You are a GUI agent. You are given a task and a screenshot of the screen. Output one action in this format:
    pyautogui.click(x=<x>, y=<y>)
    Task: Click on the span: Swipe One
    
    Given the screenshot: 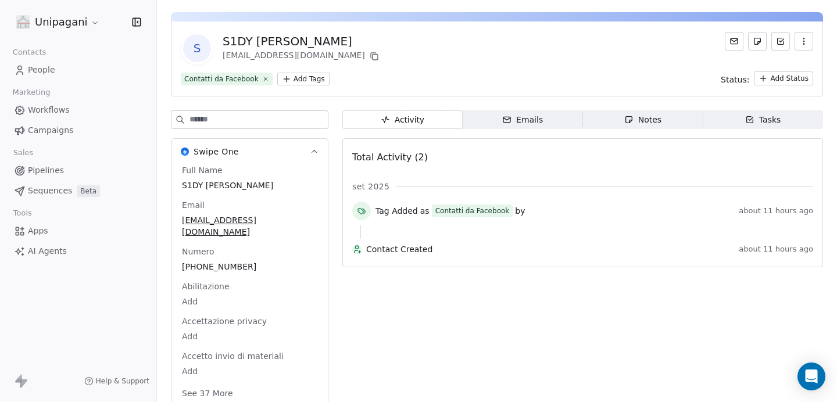 What is the action you would take?
    pyautogui.click(x=216, y=152)
    